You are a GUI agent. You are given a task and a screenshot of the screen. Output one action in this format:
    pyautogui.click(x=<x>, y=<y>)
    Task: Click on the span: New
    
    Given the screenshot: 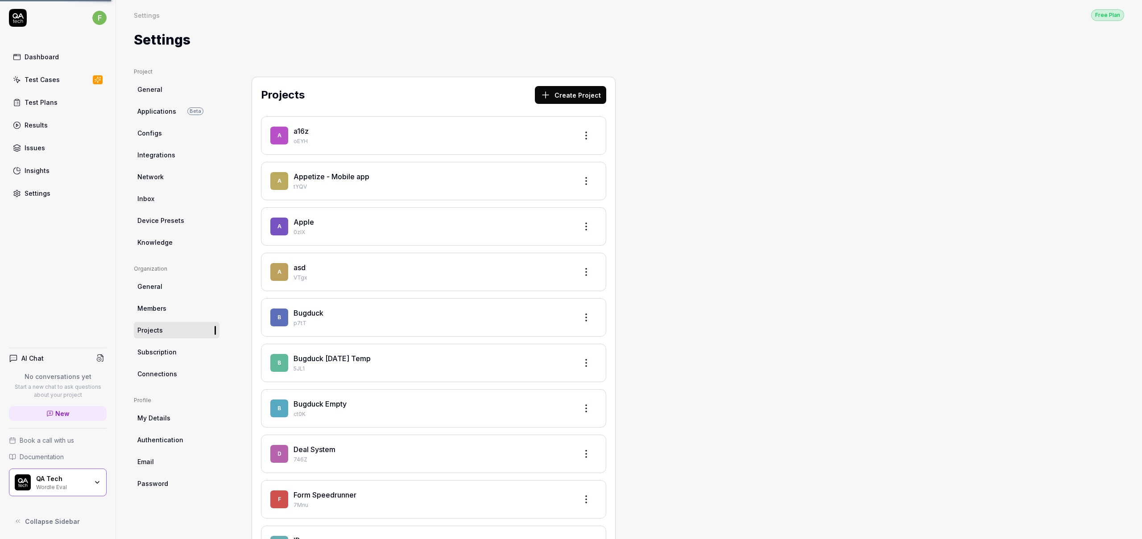 What is the action you would take?
    pyautogui.click(x=62, y=414)
    